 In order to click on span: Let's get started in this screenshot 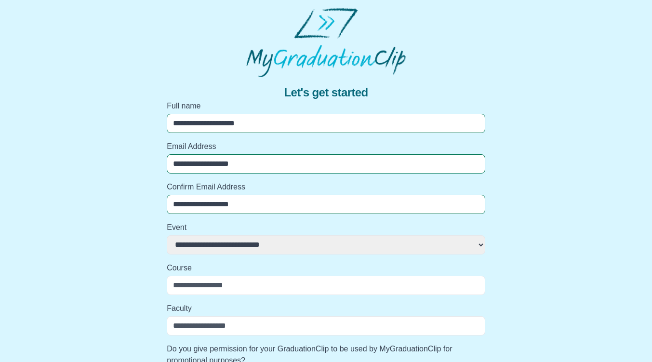, I will do `click(326, 93)`.